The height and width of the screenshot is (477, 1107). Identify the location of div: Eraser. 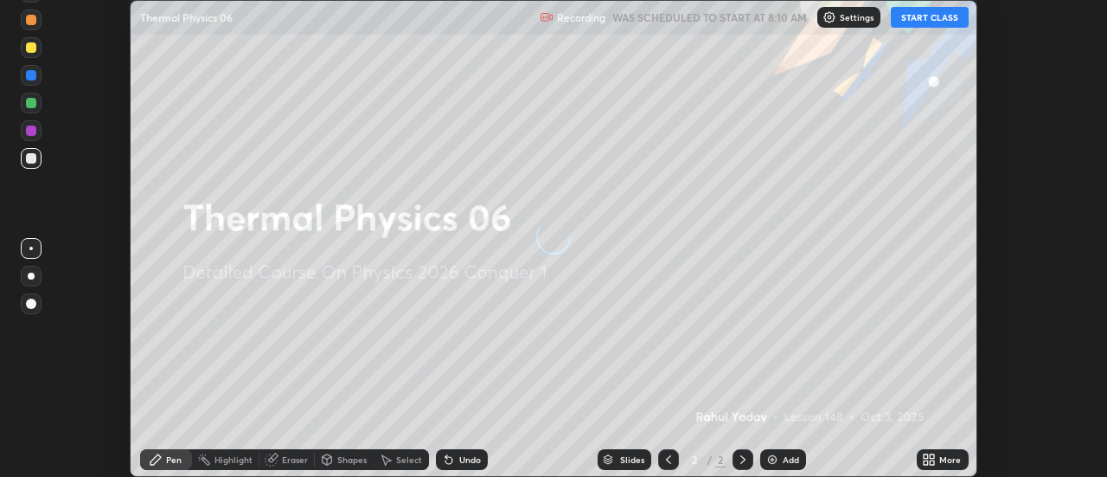
(295, 459).